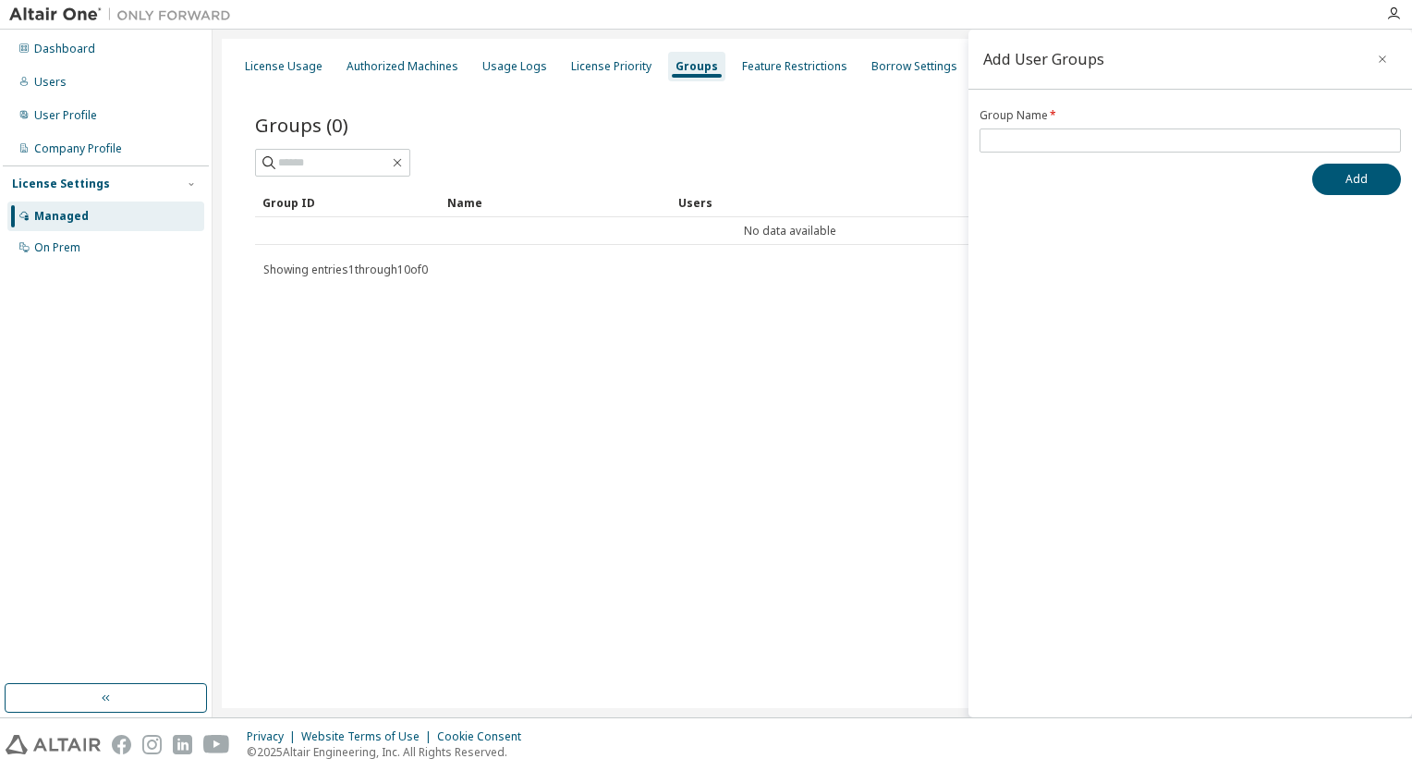 Image resolution: width=1412 pixels, height=771 pixels. Describe the element at coordinates (61, 184) in the screenshot. I see `div: License Settings` at that location.